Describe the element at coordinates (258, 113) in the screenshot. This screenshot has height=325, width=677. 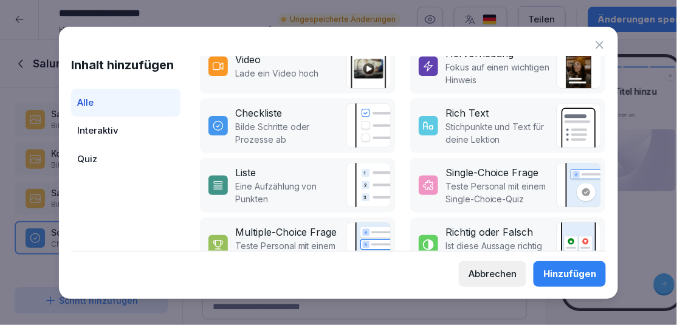
I see `div: Checkliste` at that location.